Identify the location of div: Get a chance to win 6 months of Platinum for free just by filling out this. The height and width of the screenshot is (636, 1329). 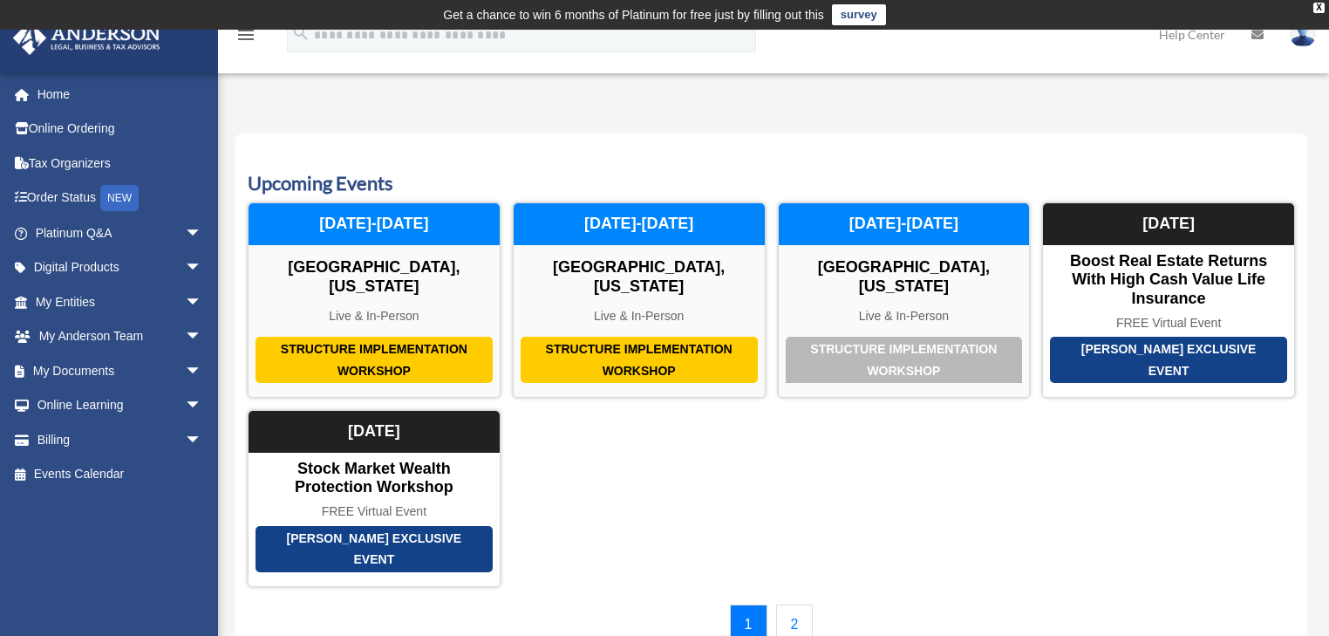
(633, 15).